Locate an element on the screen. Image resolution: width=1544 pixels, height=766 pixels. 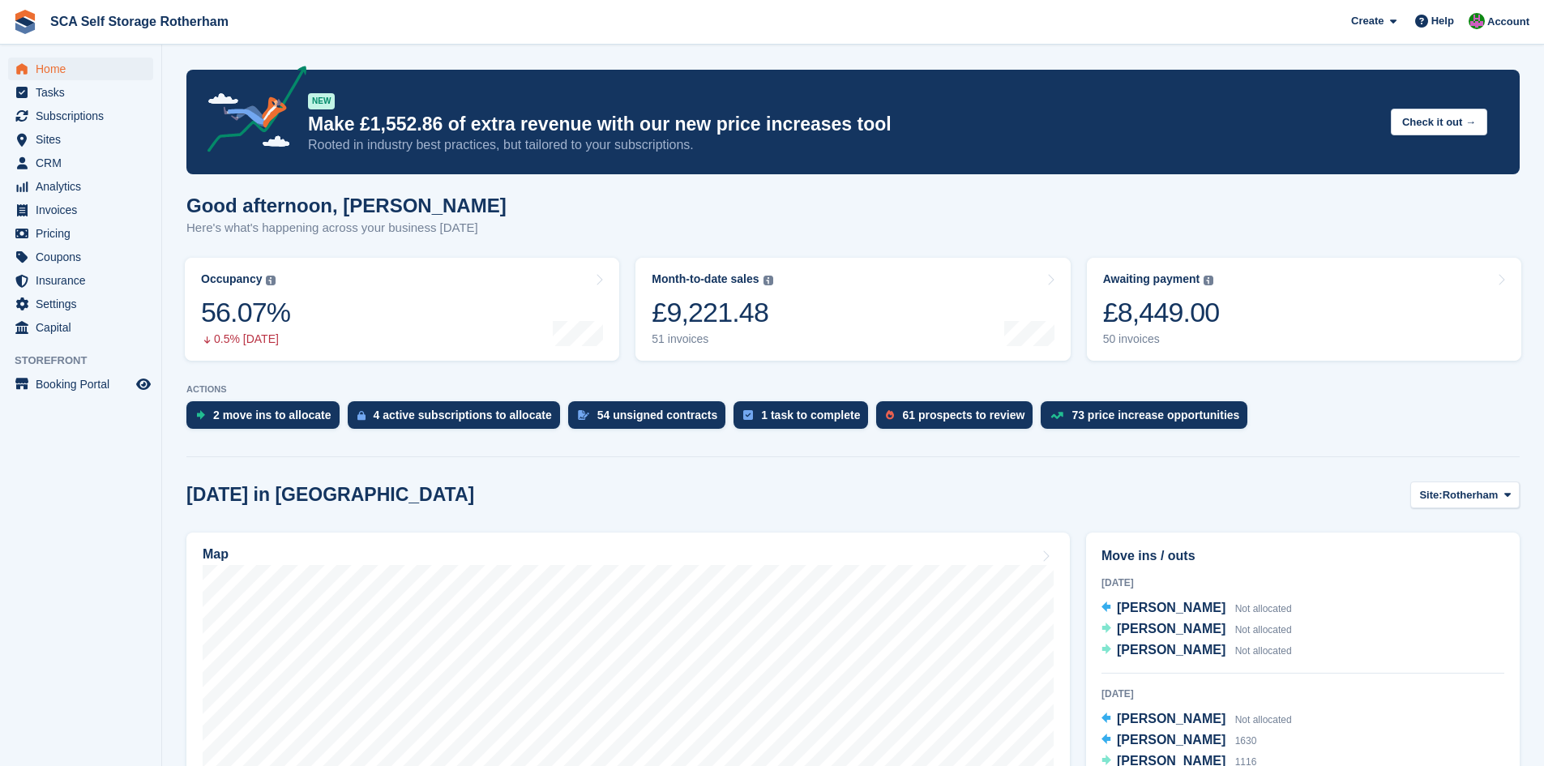
span: Capital is located at coordinates (84, 327).